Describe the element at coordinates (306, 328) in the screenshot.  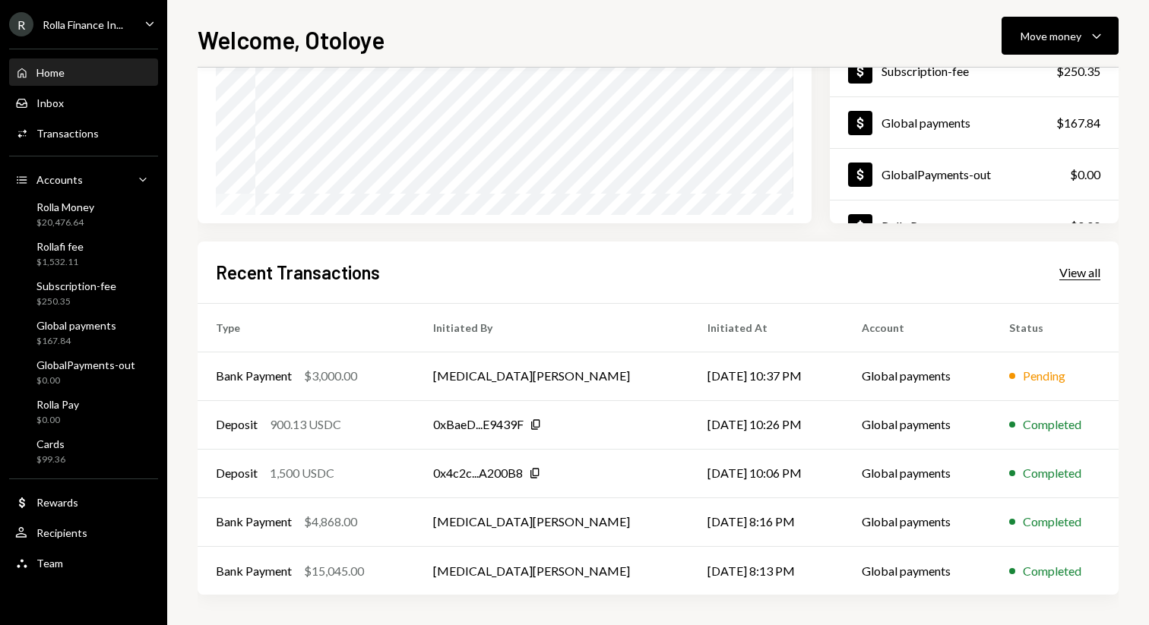
I see `th: Type` at that location.